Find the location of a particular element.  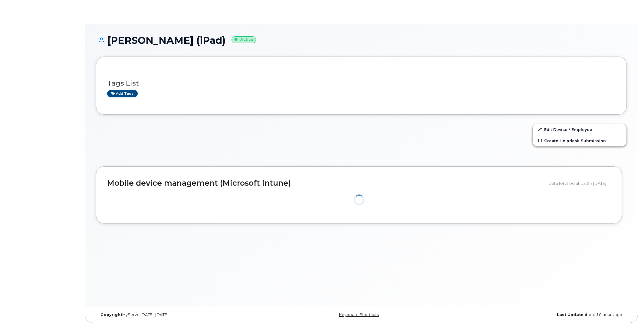

a: Add tags is located at coordinates (122, 93).